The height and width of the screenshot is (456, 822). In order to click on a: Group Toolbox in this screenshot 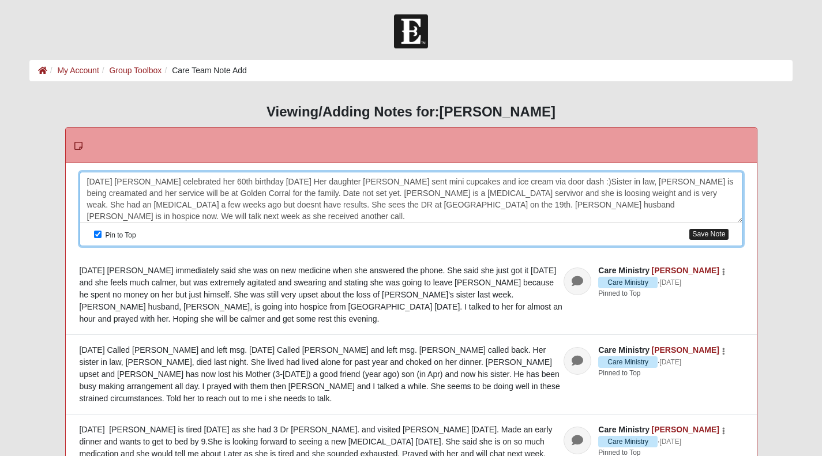, I will do `click(136, 70)`.